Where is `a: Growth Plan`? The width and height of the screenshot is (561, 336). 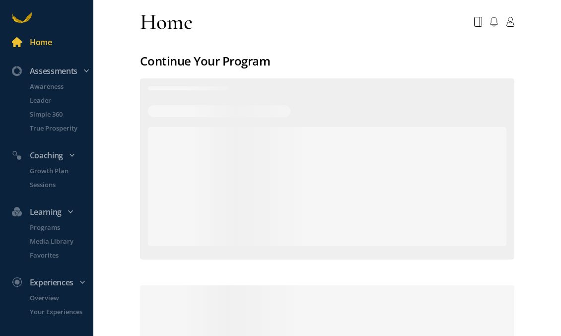 a: Growth Plan is located at coordinates (56, 171).